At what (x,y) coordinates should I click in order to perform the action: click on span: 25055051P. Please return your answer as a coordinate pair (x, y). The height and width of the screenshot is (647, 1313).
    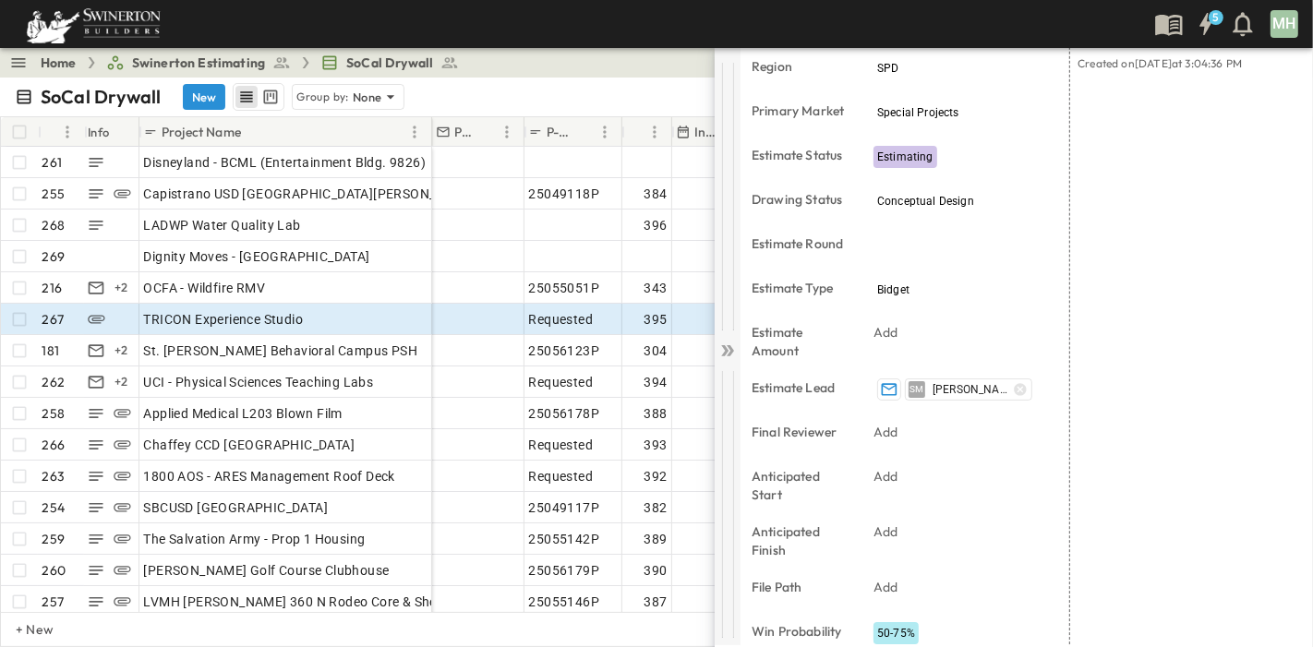
    Looking at the image, I should click on (564, 288).